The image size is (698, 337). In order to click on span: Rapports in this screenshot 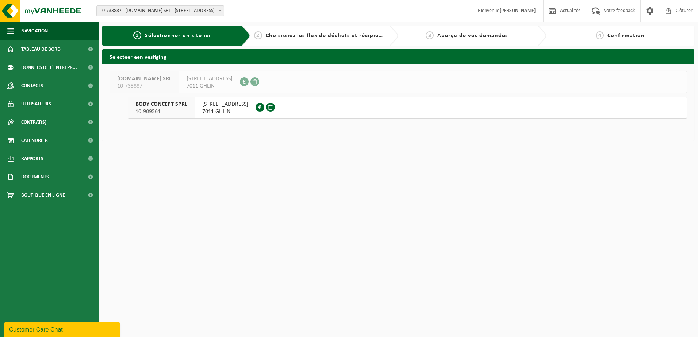, I will do `click(32, 159)`.